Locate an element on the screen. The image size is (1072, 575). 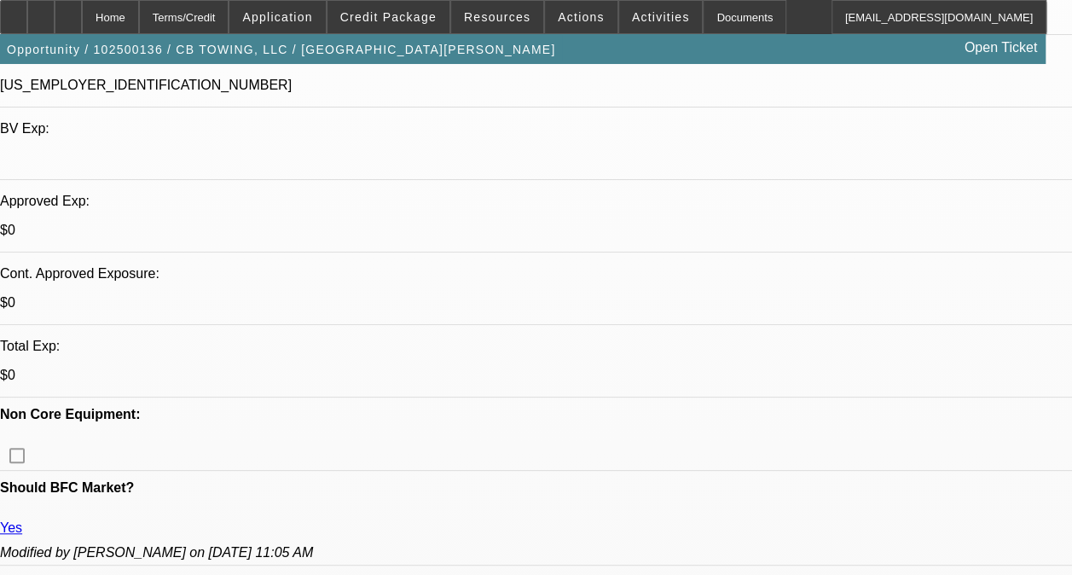
span: Actions is located at coordinates (581, 17).